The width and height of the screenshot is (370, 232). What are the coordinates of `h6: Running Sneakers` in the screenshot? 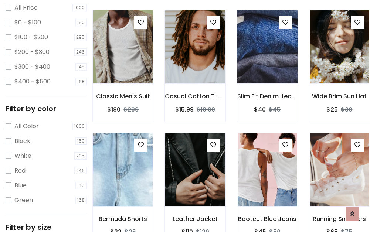 It's located at (339, 219).